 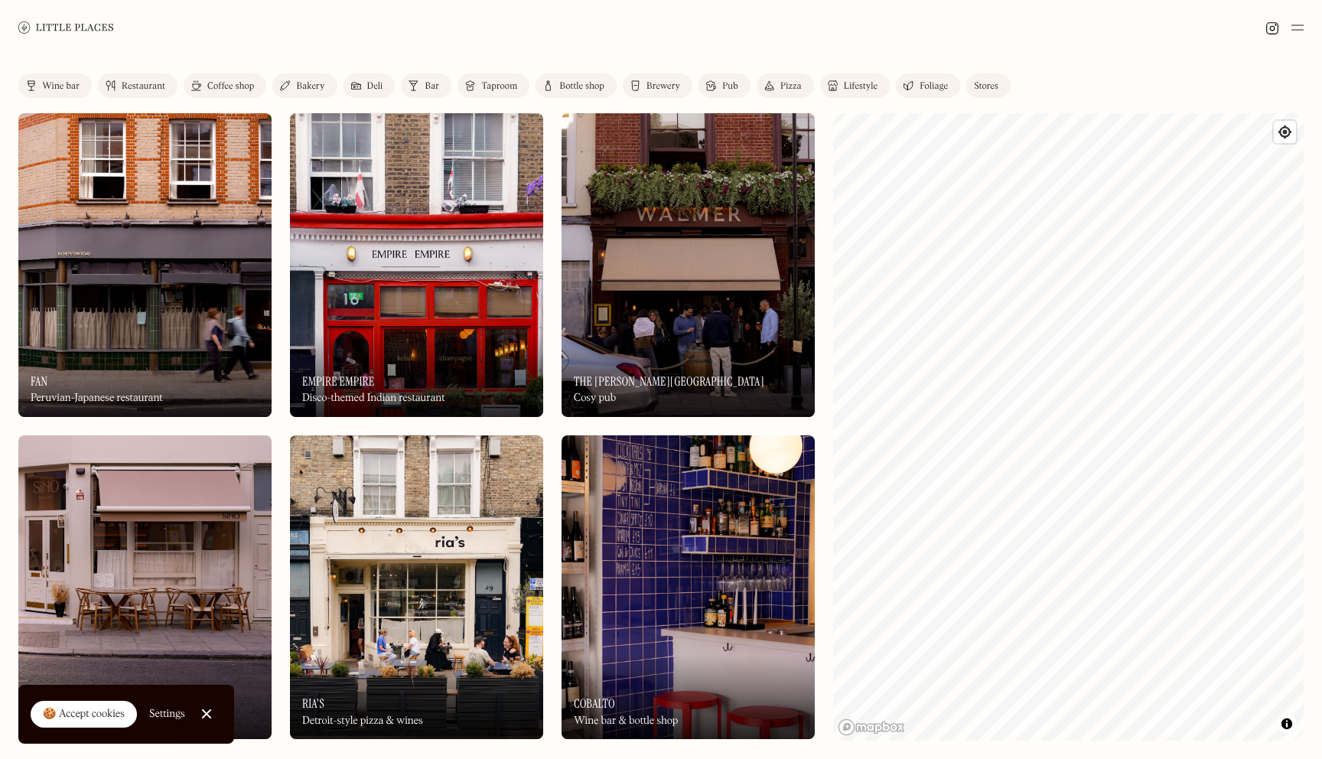 I want to click on a: Deli, so click(x=370, y=86).